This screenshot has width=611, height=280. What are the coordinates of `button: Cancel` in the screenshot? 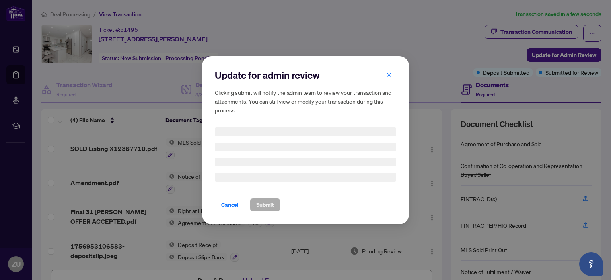 It's located at (230, 205).